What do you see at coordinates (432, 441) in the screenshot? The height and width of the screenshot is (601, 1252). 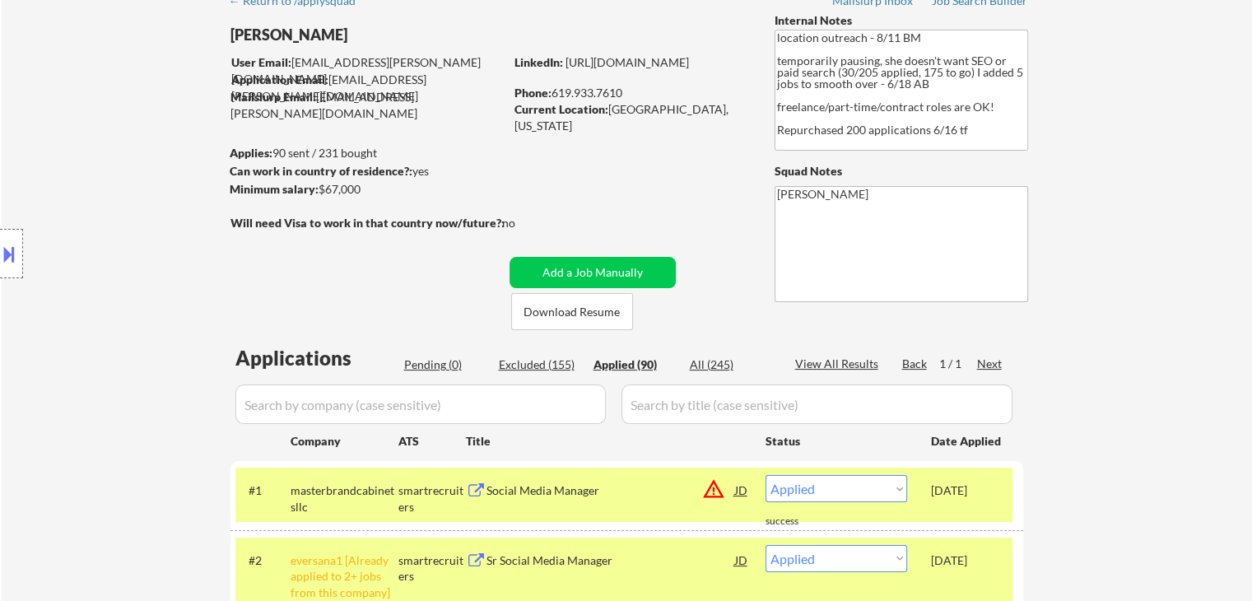 I see `div: ATS` at bounding box center [432, 441].